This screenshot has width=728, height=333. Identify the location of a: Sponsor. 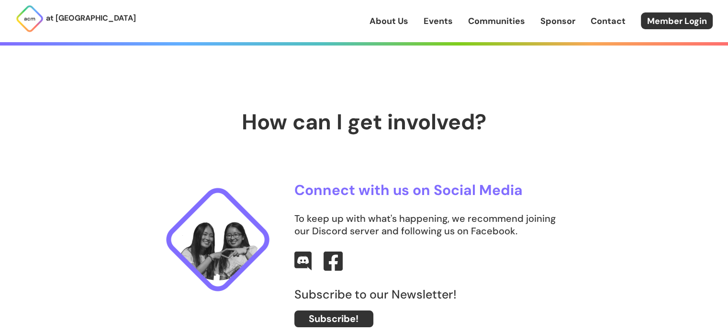
(558, 21).